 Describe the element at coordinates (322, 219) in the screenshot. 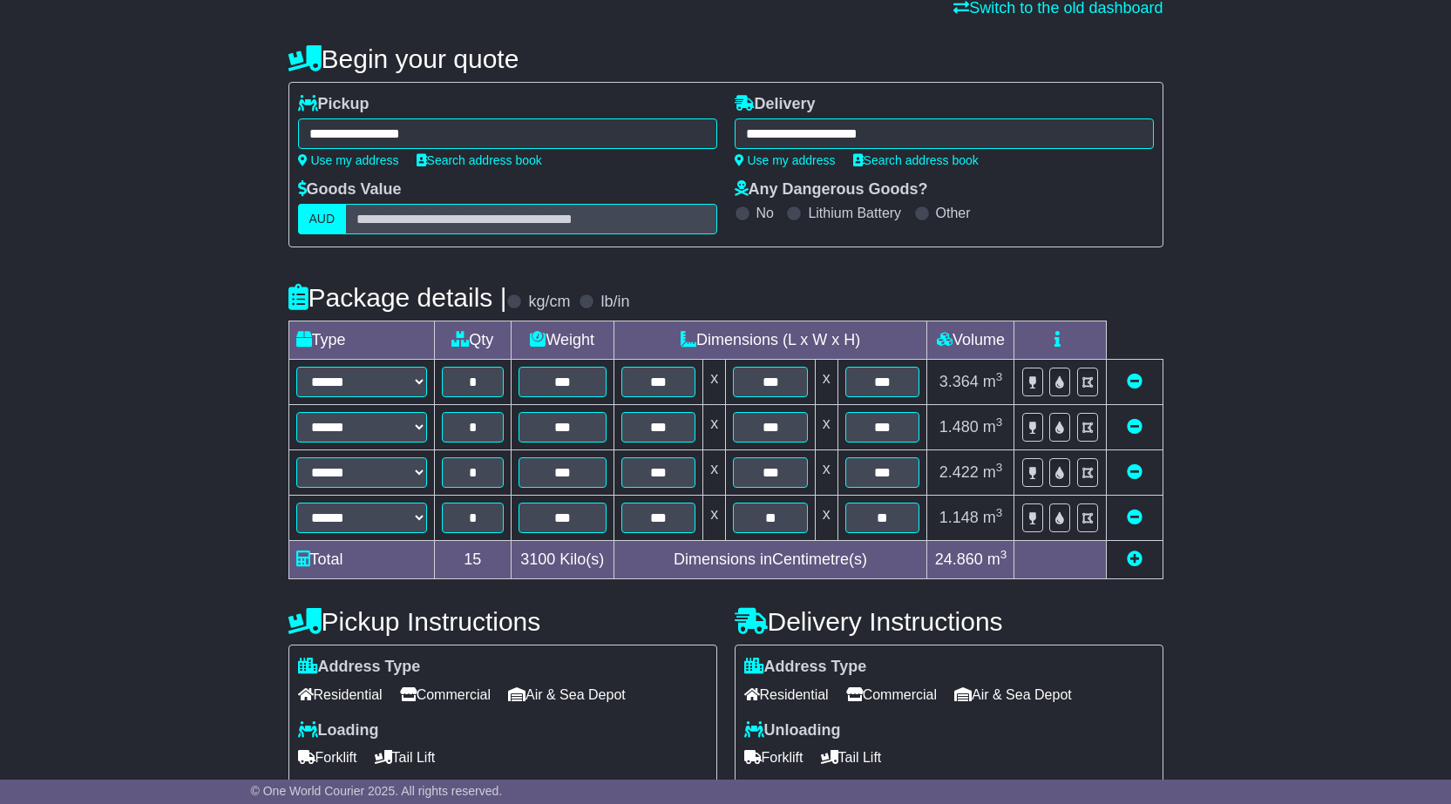

I see `label: AUD` at that location.